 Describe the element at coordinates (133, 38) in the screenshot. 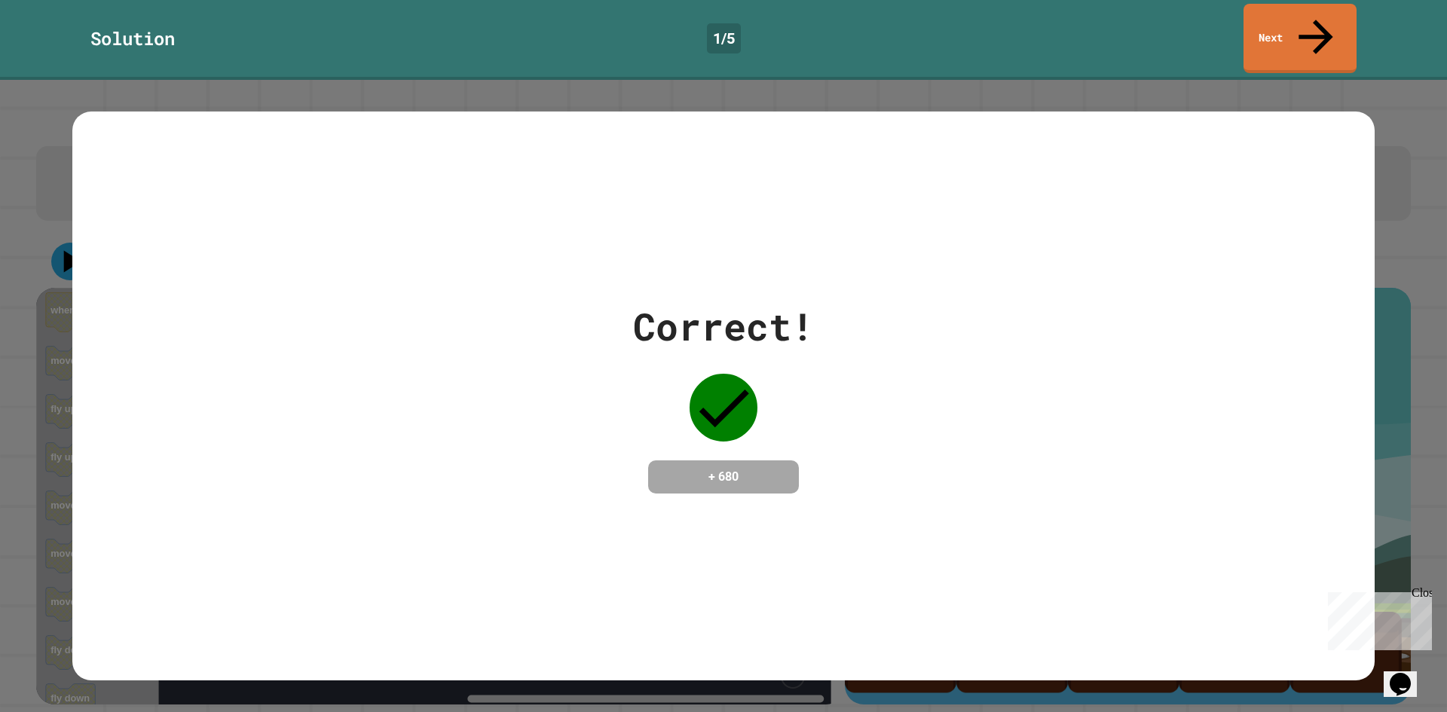

I see `div: Solution` at that location.